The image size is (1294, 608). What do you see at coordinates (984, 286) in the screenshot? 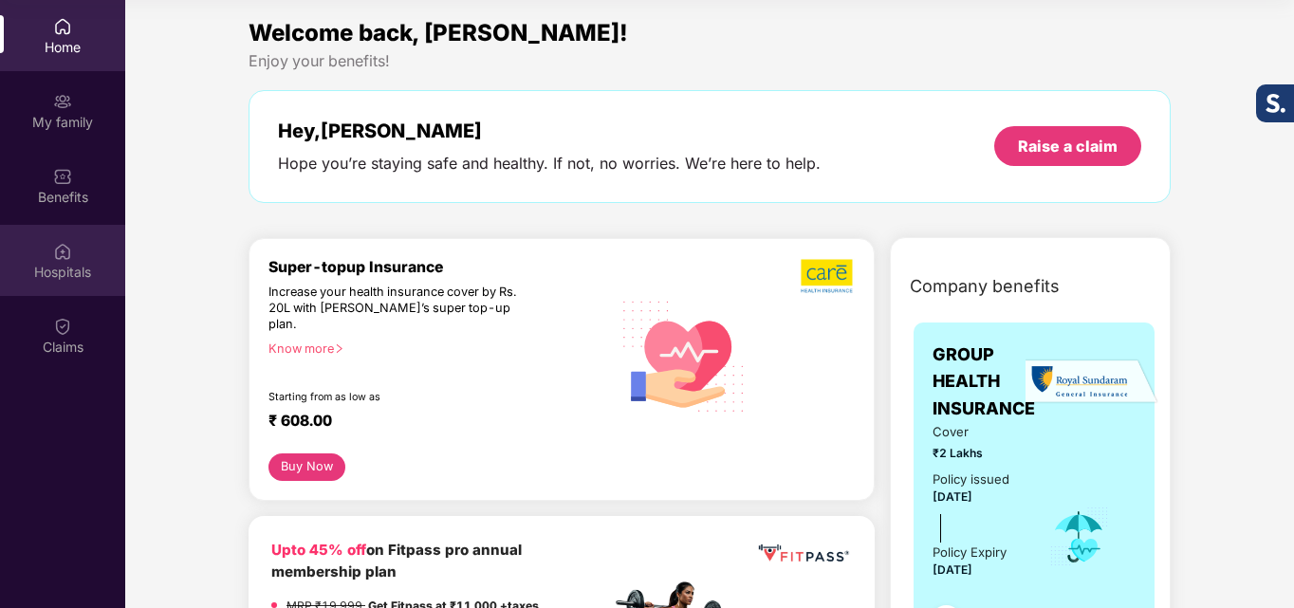
I see `span: Company benefits` at bounding box center [984, 286].